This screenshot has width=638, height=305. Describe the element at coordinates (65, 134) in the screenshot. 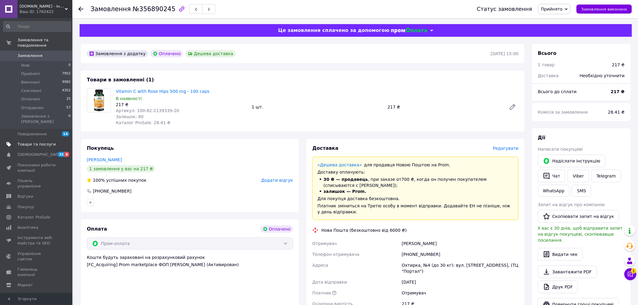

I see `span: 14` at that location.